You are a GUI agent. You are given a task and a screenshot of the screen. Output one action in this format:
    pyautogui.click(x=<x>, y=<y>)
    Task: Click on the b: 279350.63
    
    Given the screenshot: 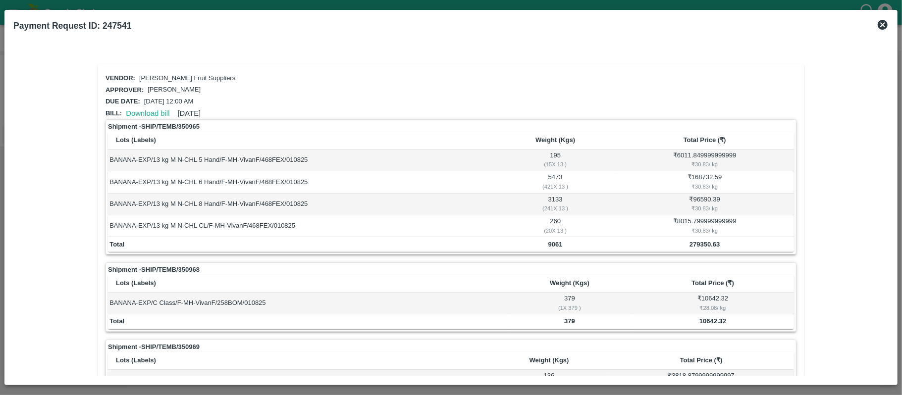 What is the action you would take?
    pyautogui.click(x=704, y=244)
    